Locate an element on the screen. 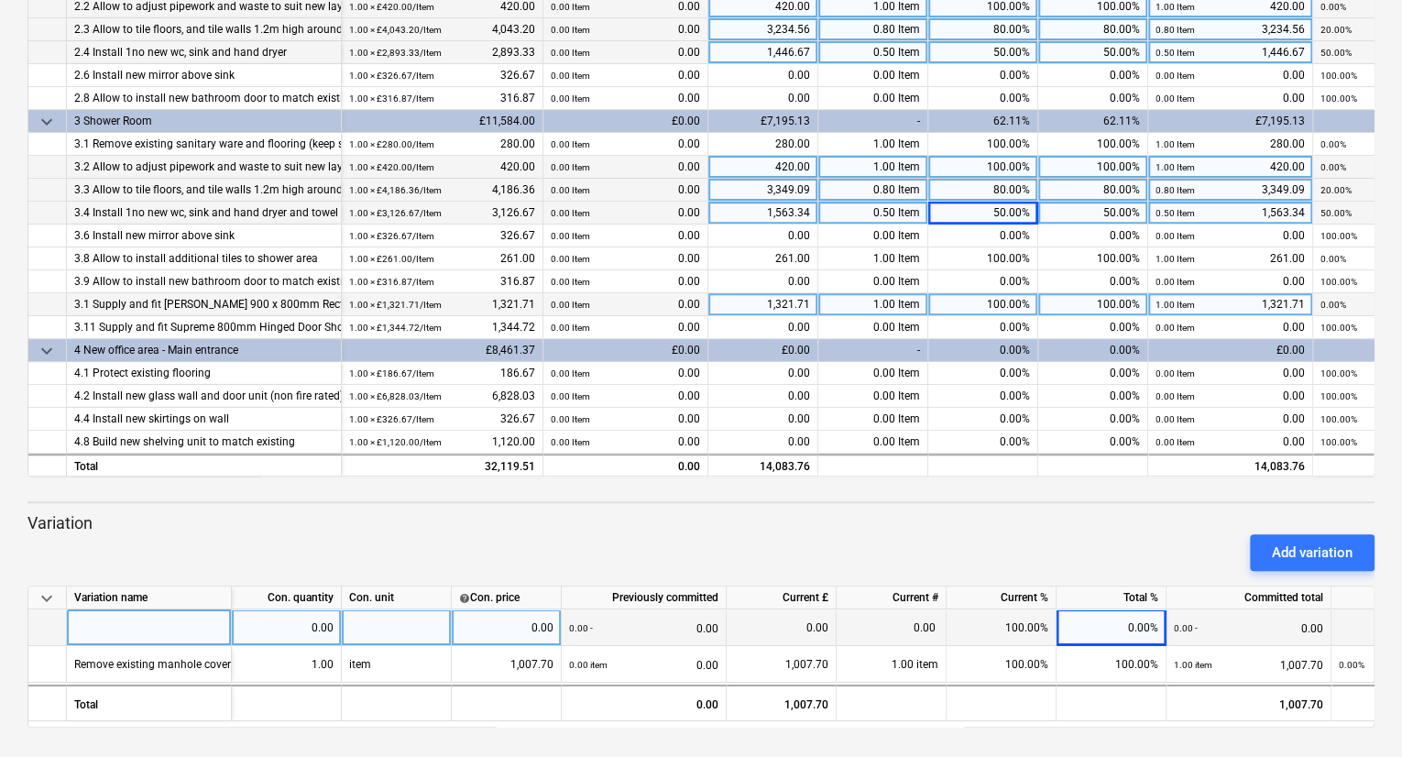 Image resolution: width=1402 pixels, height=757 pixels. div: 3.11 Supply and fit Supreme 800mm Hinged Door Shower Enclosure with 900mm side panel is located at coordinates (203, 327).